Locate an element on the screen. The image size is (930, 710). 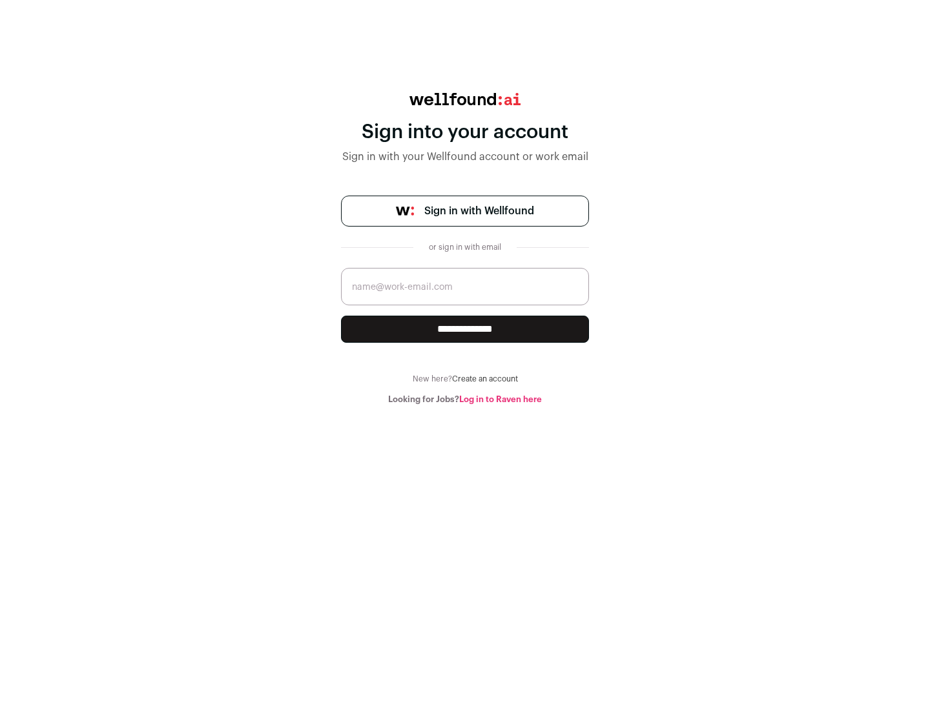
a: Create an account is located at coordinates (485, 379).